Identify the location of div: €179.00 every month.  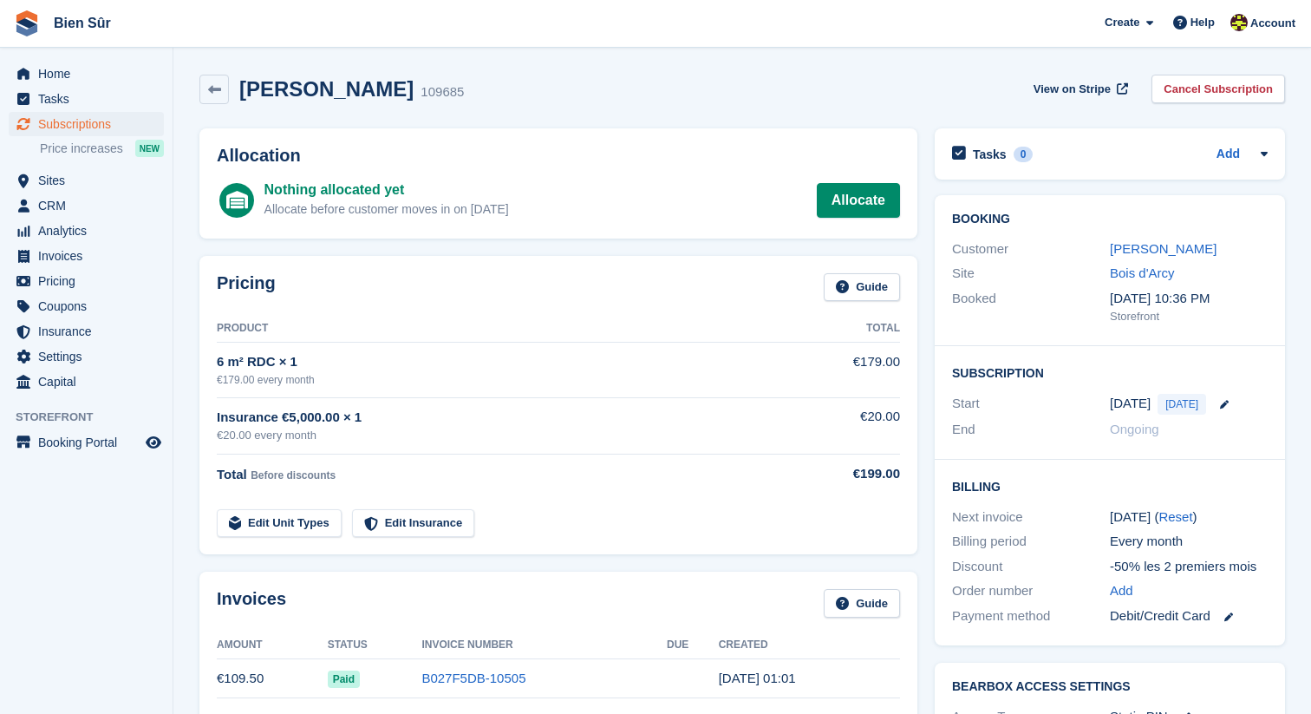
(505, 380).